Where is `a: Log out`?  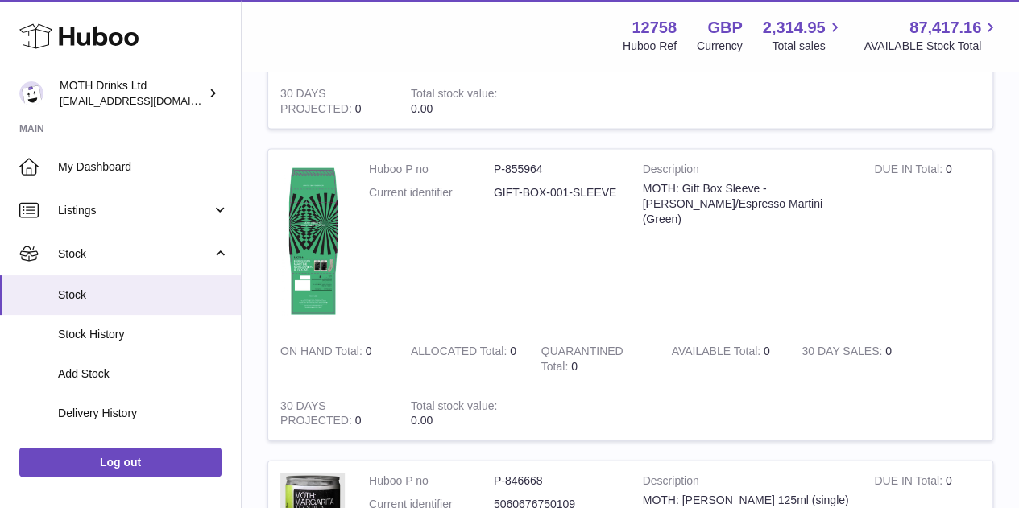 a: Log out is located at coordinates (120, 462).